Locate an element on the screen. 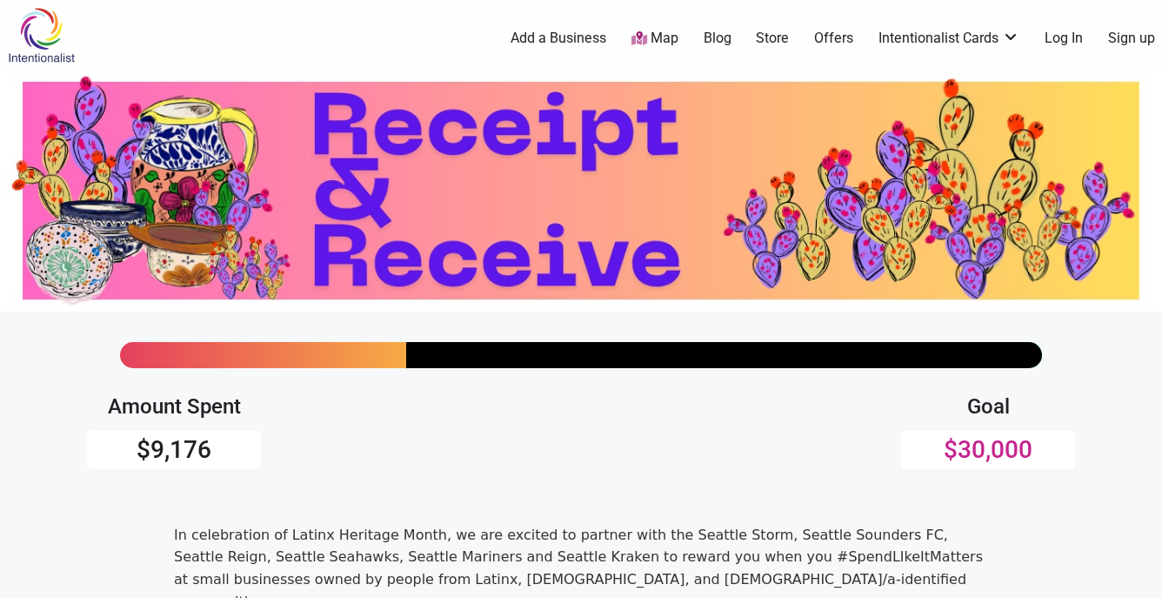 The width and height of the screenshot is (1162, 598). h4: Goal is located at coordinates (988, 406).